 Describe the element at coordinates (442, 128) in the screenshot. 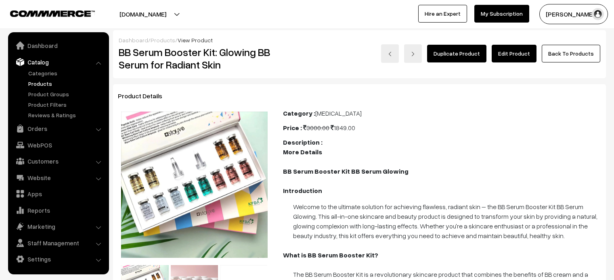

I see `div: 1849.00` at that location.